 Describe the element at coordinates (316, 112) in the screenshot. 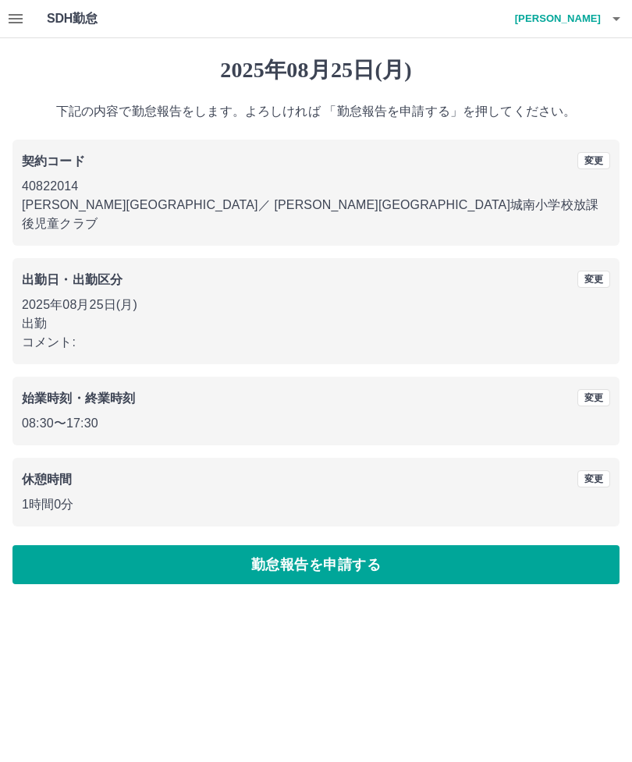

I see `p: 下記の内容で勤怠報告をします。よろしければ 「勤怠報告を申請する」を押してください。` at that location.